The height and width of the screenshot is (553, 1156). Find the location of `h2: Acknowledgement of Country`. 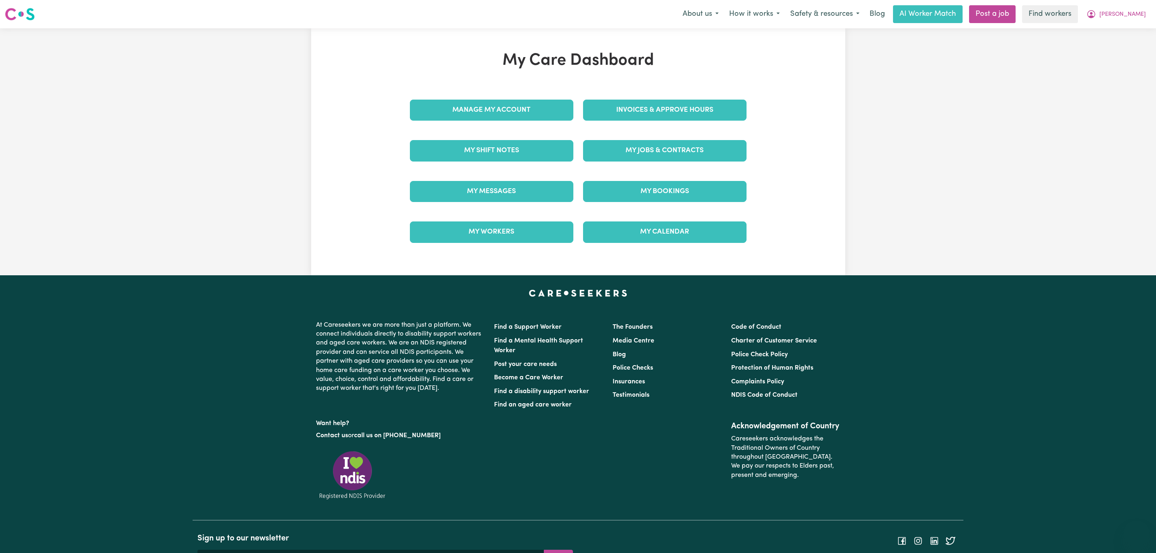

h2: Acknowledgement of Country is located at coordinates (785, 426).